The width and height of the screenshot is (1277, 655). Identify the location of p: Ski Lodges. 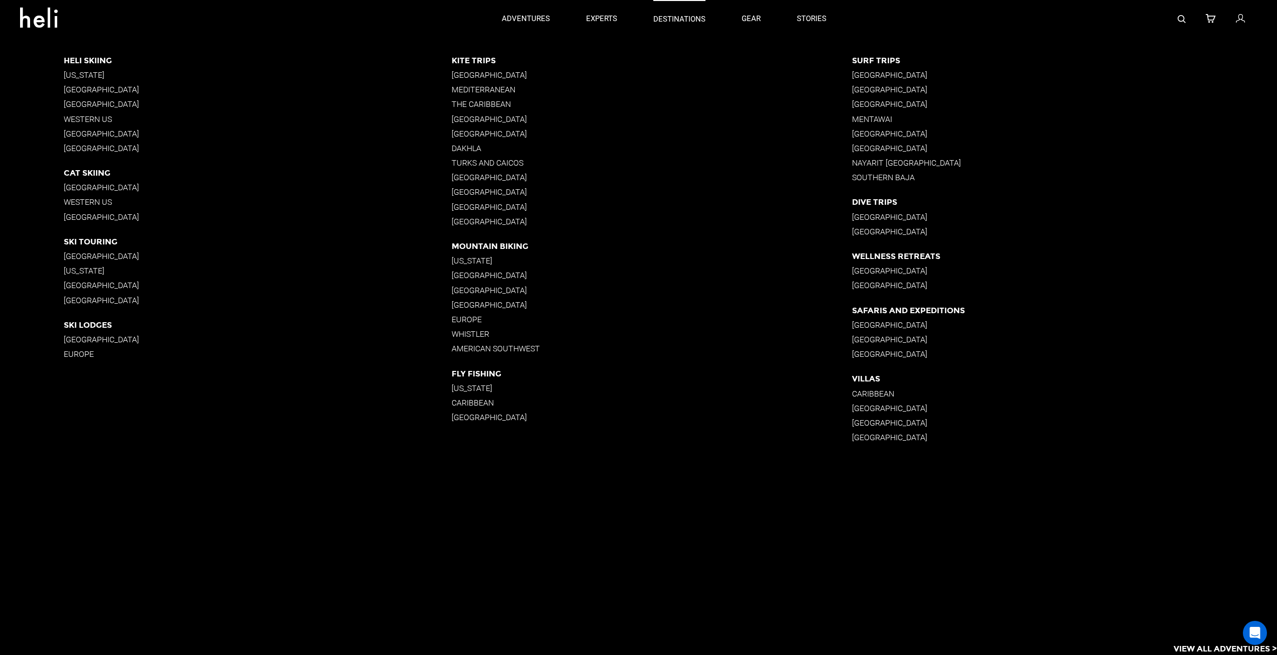
(257, 325).